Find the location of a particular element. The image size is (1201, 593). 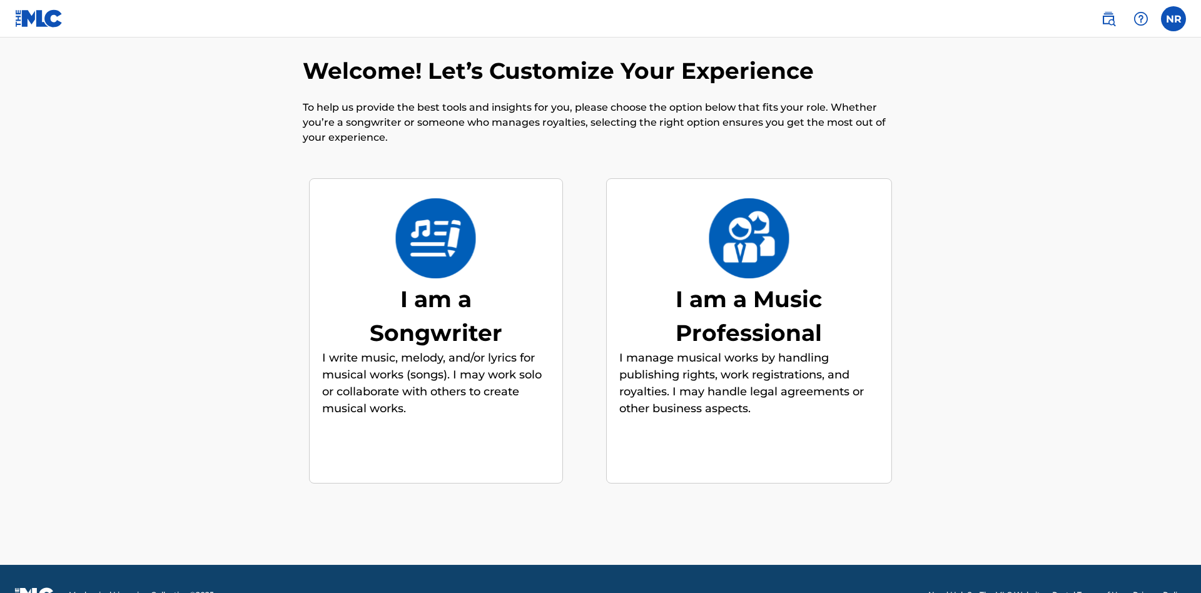

a: Public Search is located at coordinates (1108, 19).